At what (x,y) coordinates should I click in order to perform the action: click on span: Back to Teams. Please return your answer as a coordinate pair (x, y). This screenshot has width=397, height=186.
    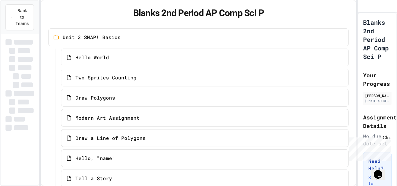
    Looking at the image, I should click on (22, 17).